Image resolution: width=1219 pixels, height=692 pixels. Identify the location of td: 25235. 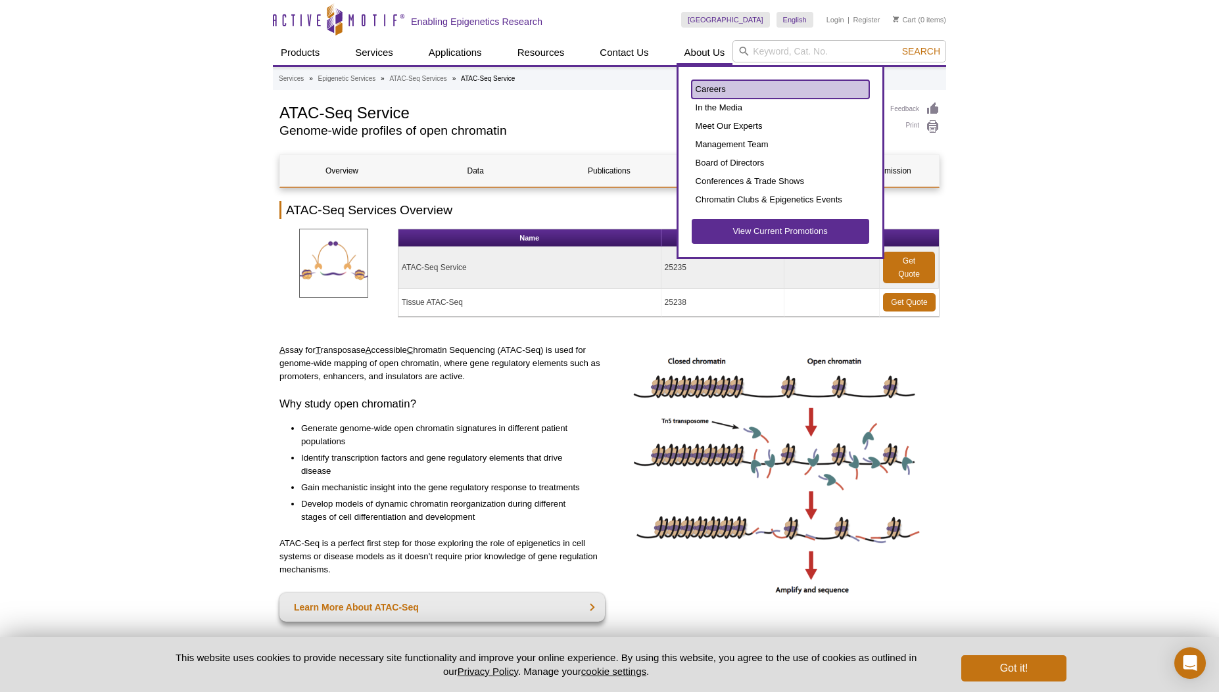
(722, 267).